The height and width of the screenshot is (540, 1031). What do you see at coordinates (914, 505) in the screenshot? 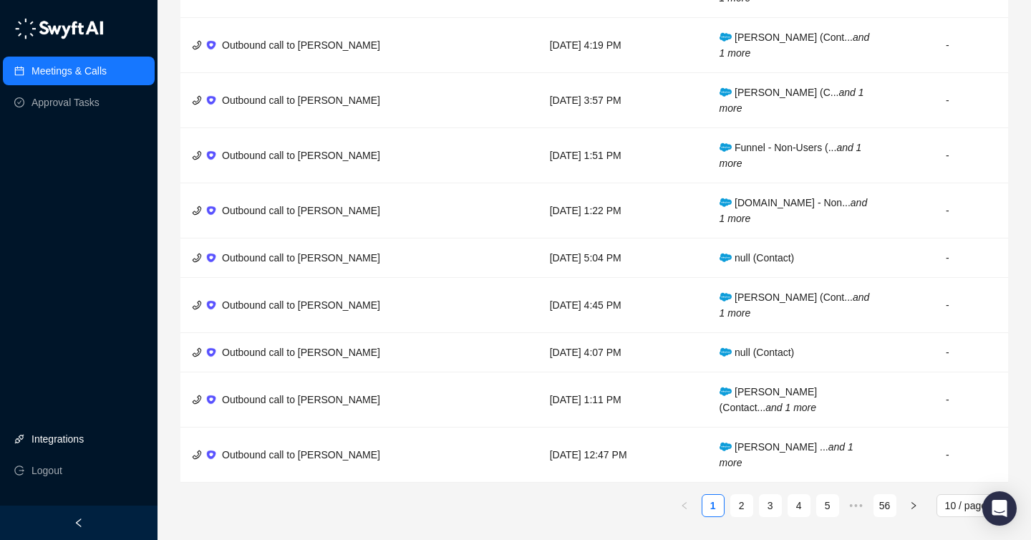
I see `button: right` at bounding box center [914, 505].